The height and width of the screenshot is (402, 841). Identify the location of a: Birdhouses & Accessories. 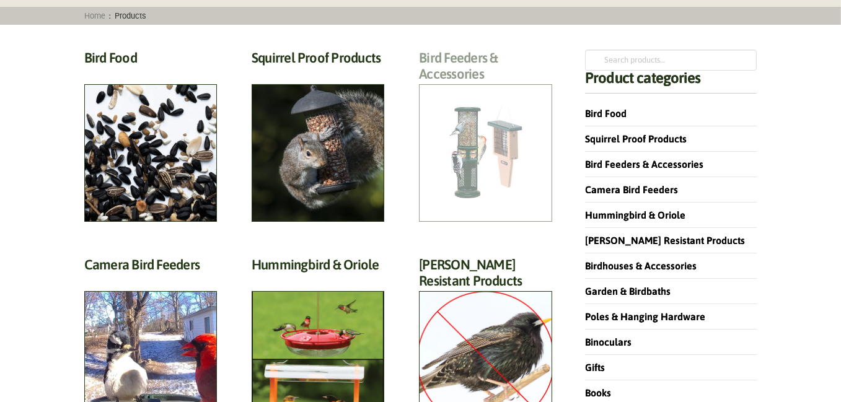
(641, 266).